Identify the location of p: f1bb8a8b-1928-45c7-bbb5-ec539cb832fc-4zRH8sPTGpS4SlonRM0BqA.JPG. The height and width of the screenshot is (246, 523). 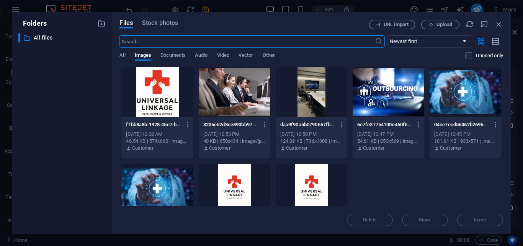
(154, 124).